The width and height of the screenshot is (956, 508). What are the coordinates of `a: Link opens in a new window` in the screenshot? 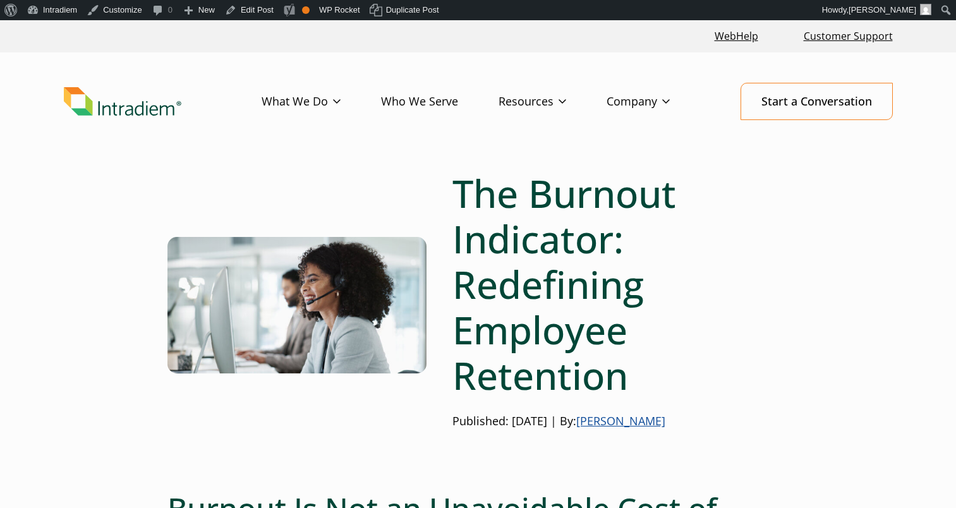 It's located at (736, 36).